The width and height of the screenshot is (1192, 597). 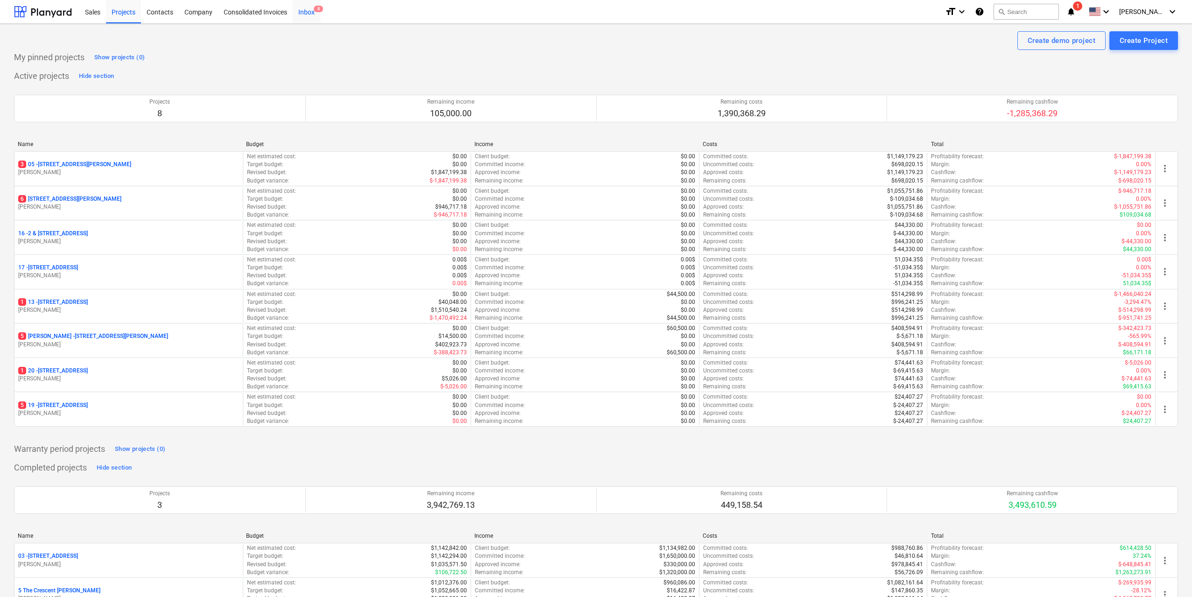 What do you see at coordinates (944, 310) in the screenshot?
I see `p: Cashflow :` at bounding box center [944, 310].